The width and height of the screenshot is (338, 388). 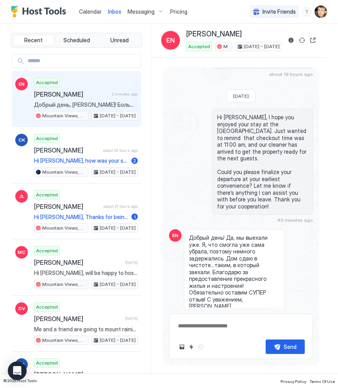 What do you see at coordinates (293, 380) in the screenshot?
I see `a: Privacy Policy` at bounding box center [293, 380].